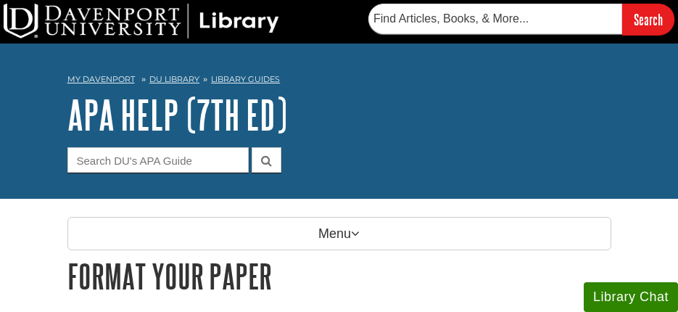  I want to click on a: My Davenport, so click(101, 79).